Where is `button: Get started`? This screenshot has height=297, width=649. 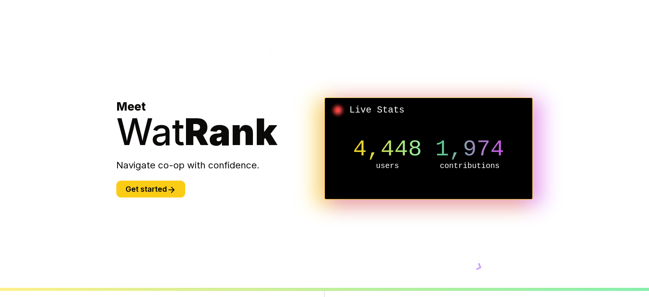 button: Get started is located at coordinates (151, 189).